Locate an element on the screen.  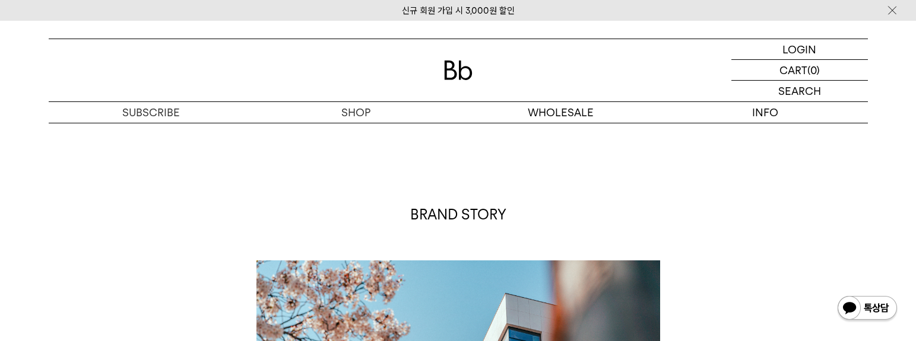
p: LOGIN is located at coordinates (799, 49).